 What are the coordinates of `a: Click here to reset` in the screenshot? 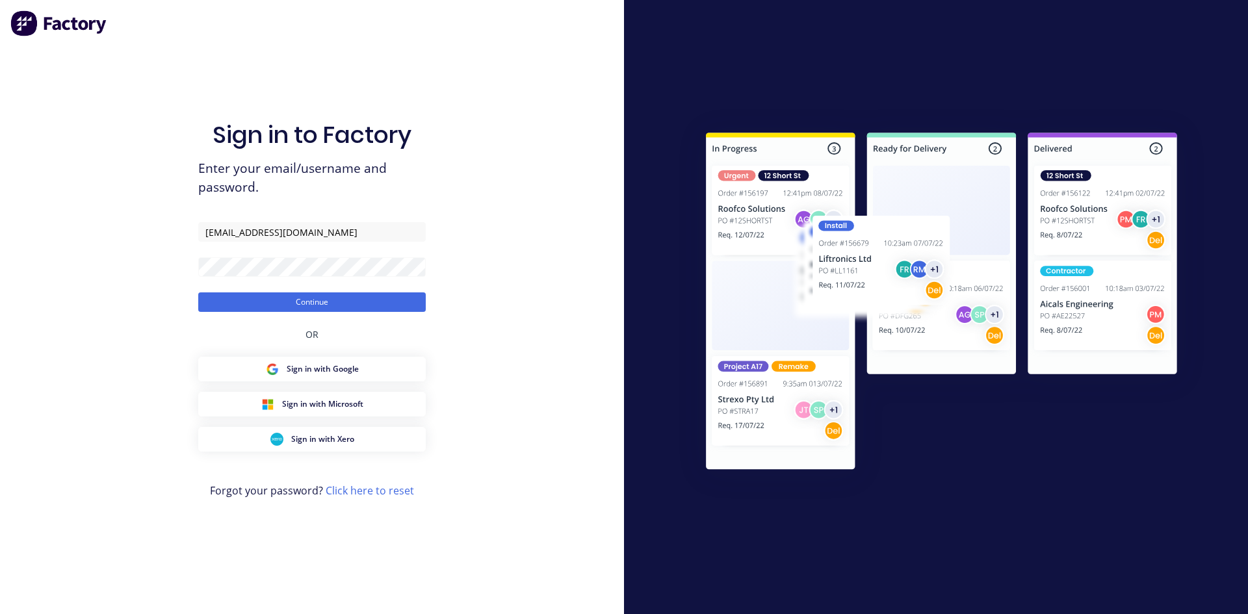 It's located at (370, 491).